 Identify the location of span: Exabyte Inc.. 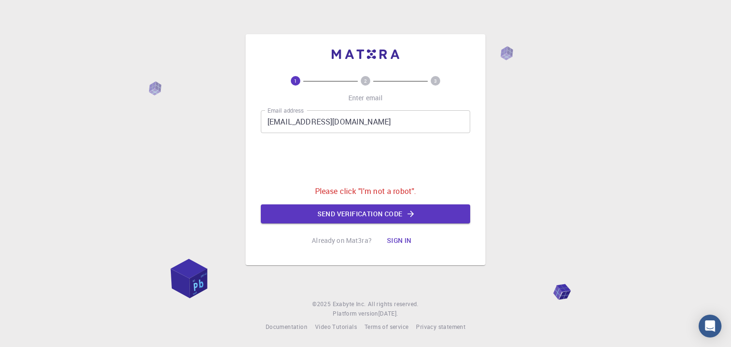
(349, 304).